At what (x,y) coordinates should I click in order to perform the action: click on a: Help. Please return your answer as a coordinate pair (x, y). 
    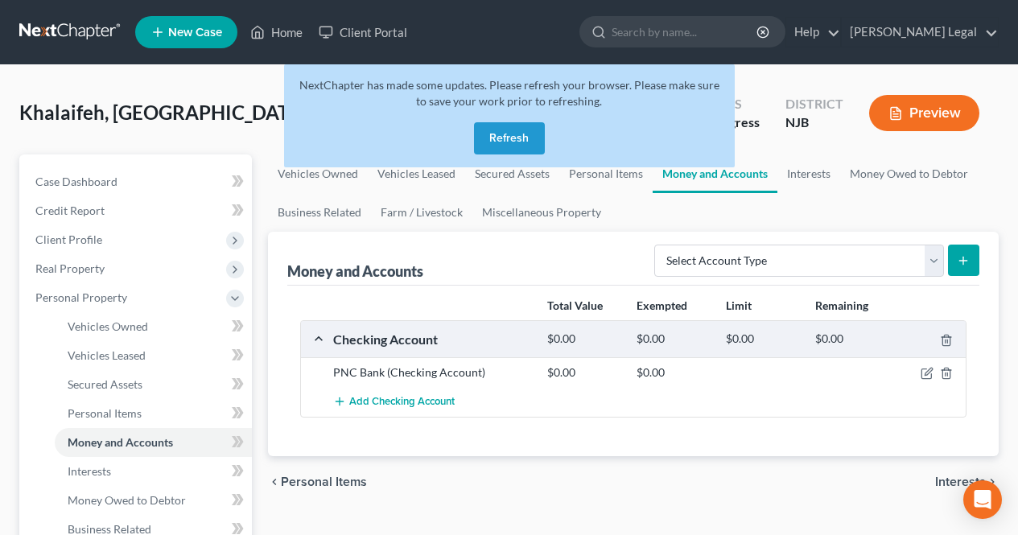
    Looking at the image, I should click on (813, 32).